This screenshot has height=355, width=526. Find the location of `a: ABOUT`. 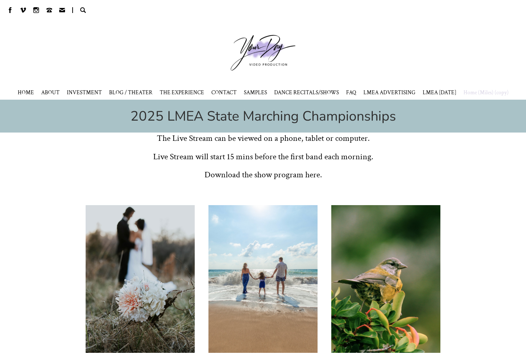

a: ABOUT is located at coordinates (50, 93).